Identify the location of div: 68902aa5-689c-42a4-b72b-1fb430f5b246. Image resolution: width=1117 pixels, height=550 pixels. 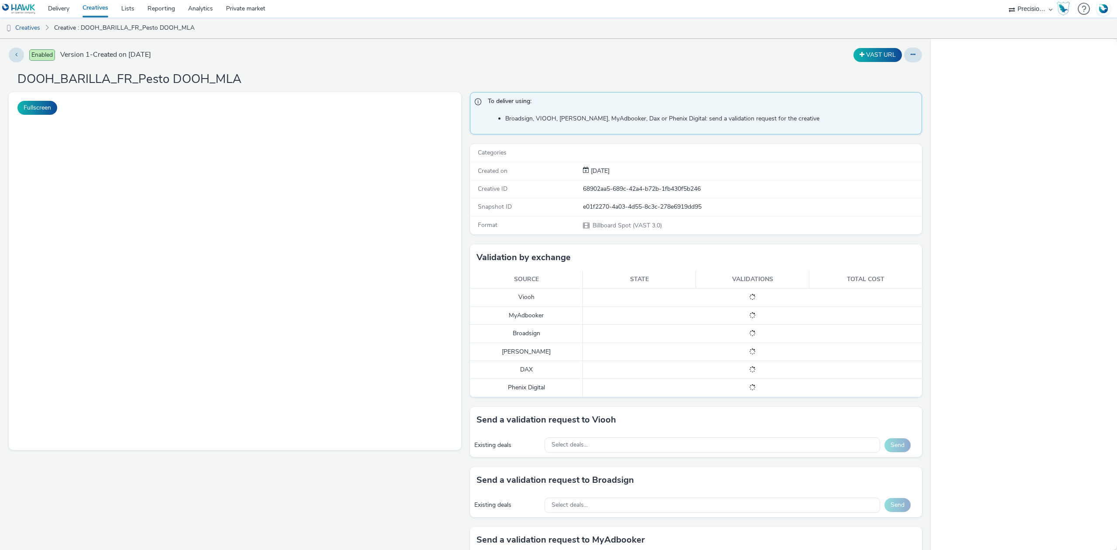
(752, 189).